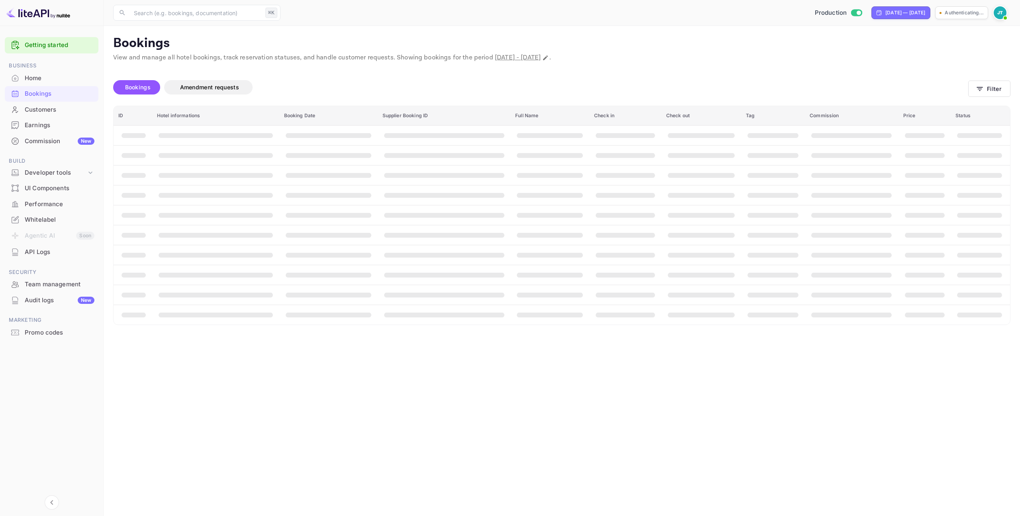  I want to click on a: Performance, so click(51, 204).